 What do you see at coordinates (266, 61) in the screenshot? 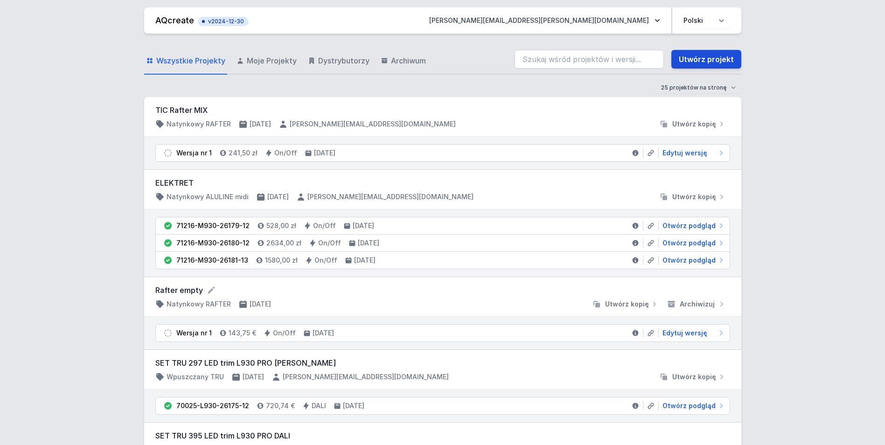
I see `a: Moje Projekty` at bounding box center [266, 61].